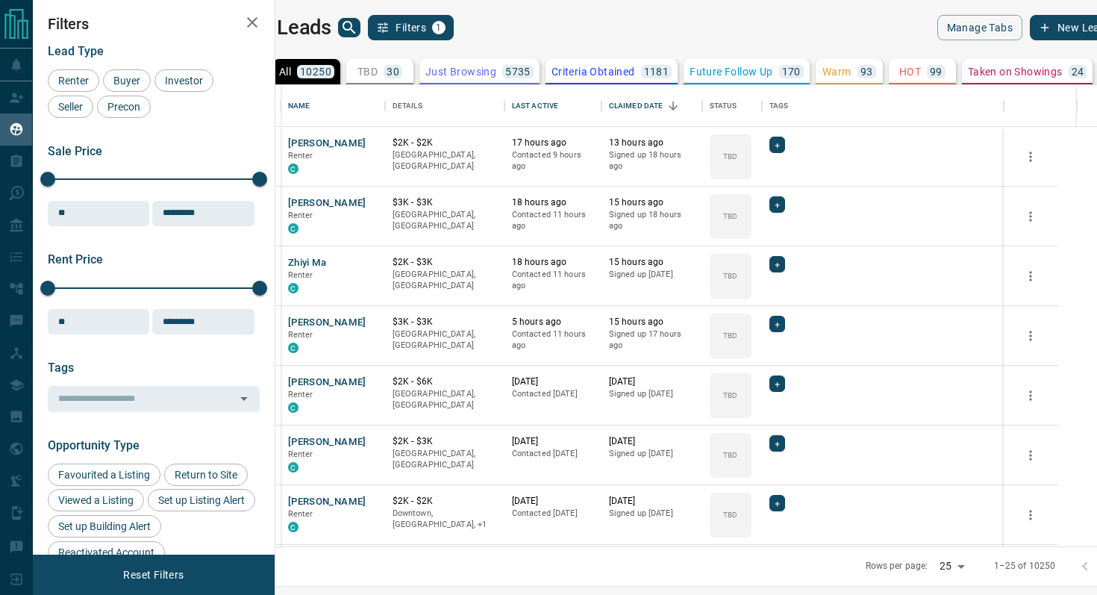 The width and height of the screenshot is (1097, 595). I want to click on span: Buyer, so click(127, 81).